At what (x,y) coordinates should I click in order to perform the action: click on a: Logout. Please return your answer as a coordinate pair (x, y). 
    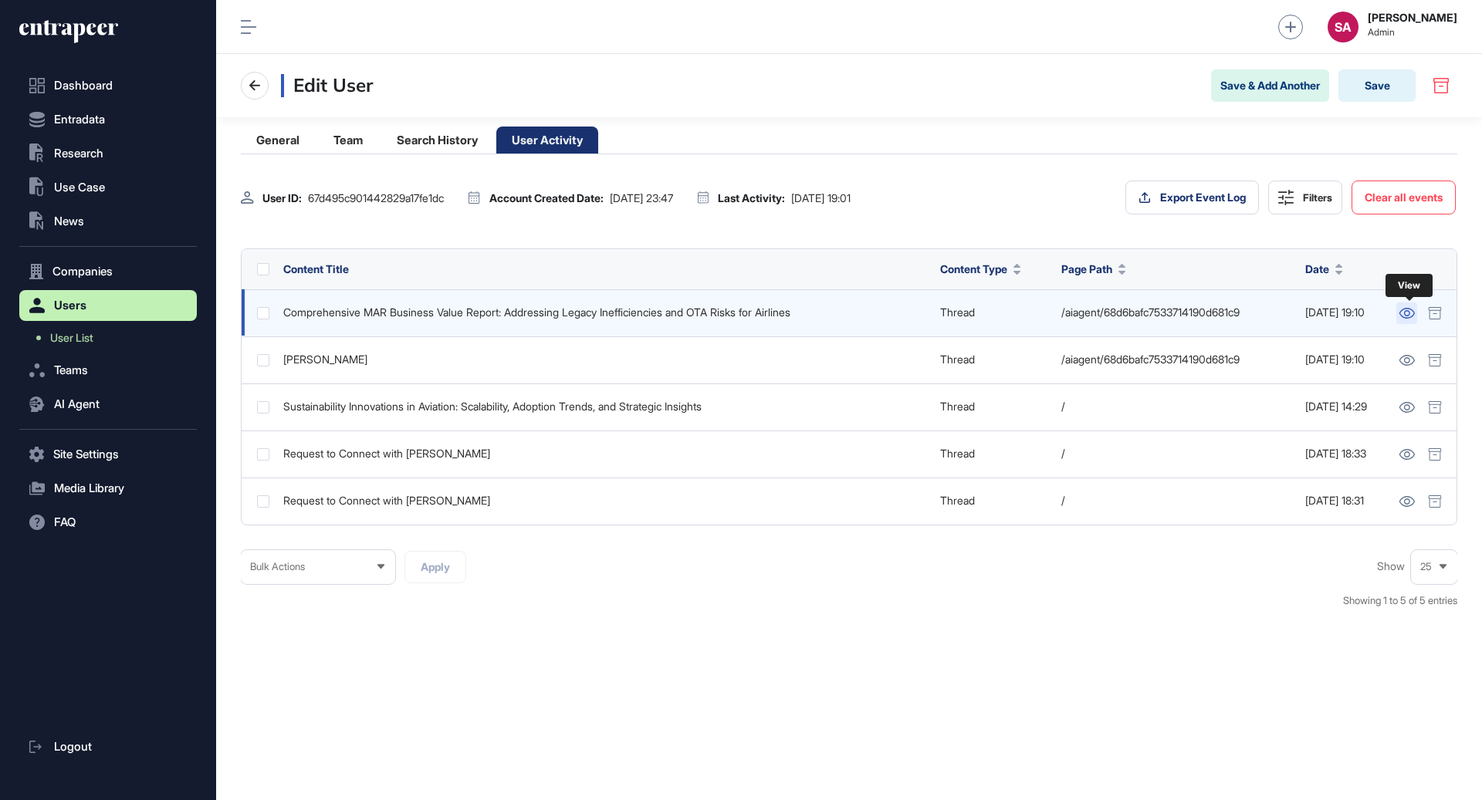
    Looking at the image, I should click on (108, 747).